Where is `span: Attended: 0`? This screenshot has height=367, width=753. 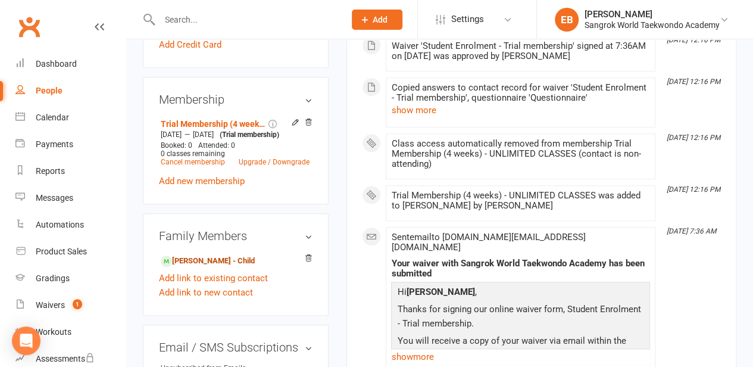 span: Attended: 0 is located at coordinates (217, 145).